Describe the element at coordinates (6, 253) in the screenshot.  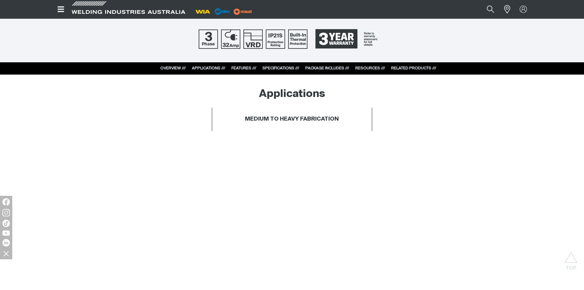
I see `img: hide socials` at that location.